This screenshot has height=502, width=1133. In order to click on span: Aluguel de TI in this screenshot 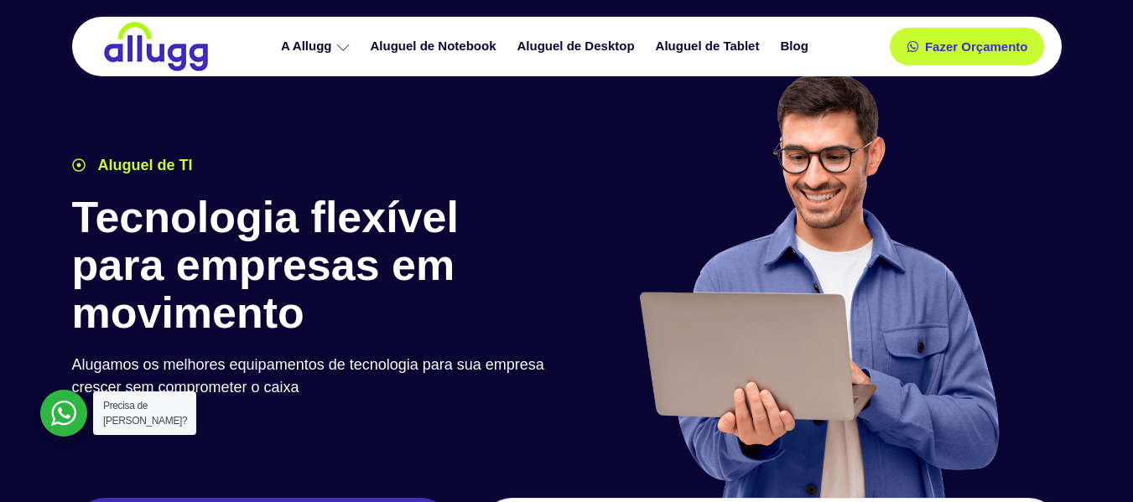, I will do `click(143, 165)`.